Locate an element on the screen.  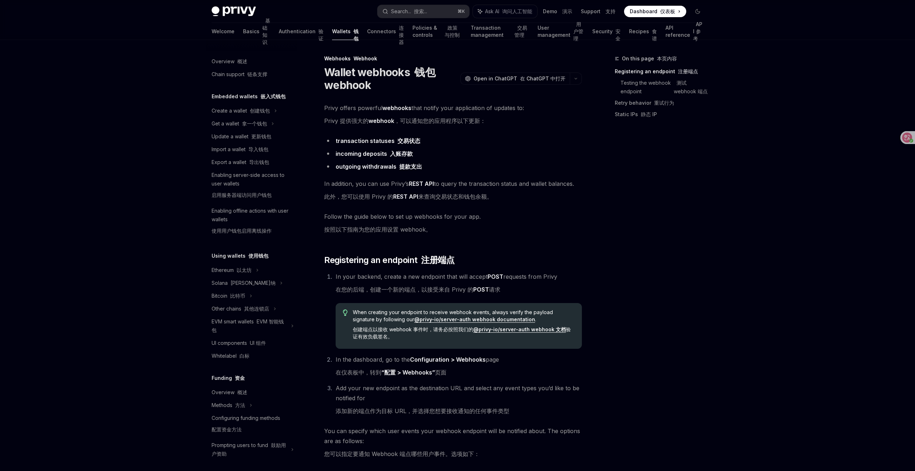
font: 本页内容 is located at coordinates (667, 58).